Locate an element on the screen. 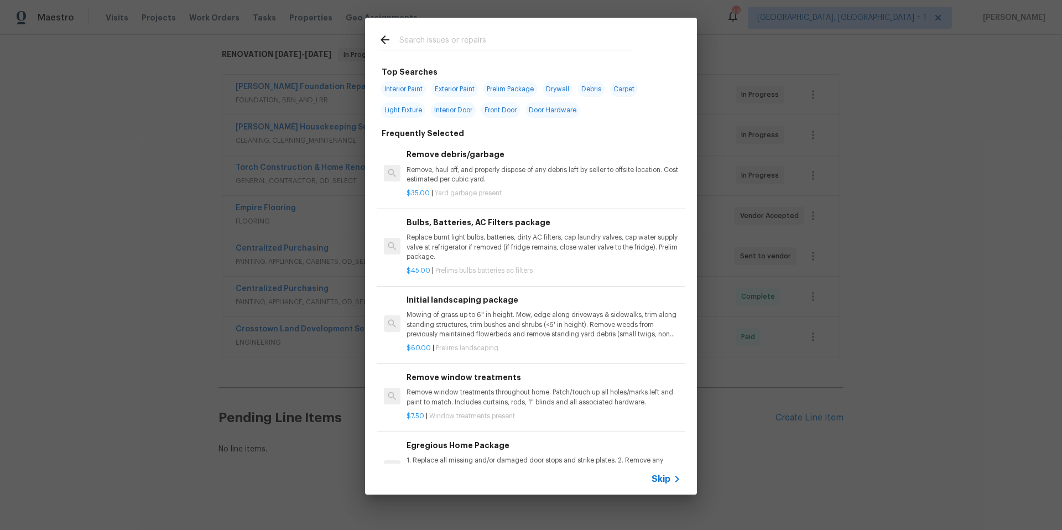 The width and height of the screenshot is (1062, 530). span: Skip is located at coordinates (661, 479).